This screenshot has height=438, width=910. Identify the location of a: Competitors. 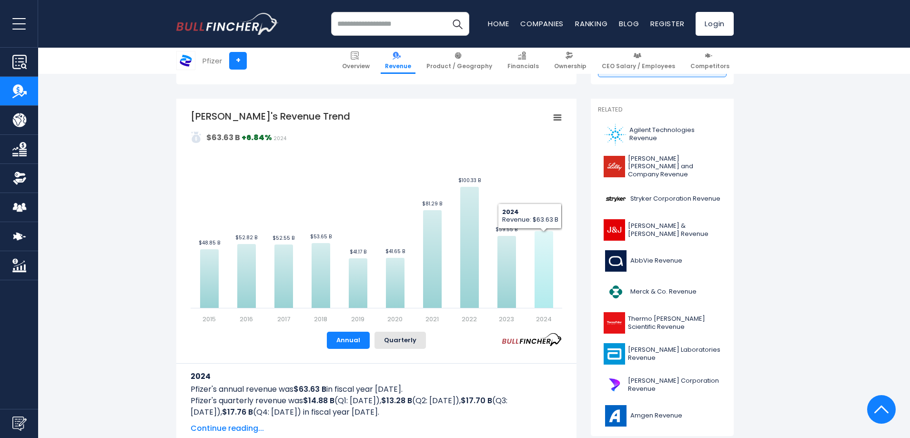
(710, 61).